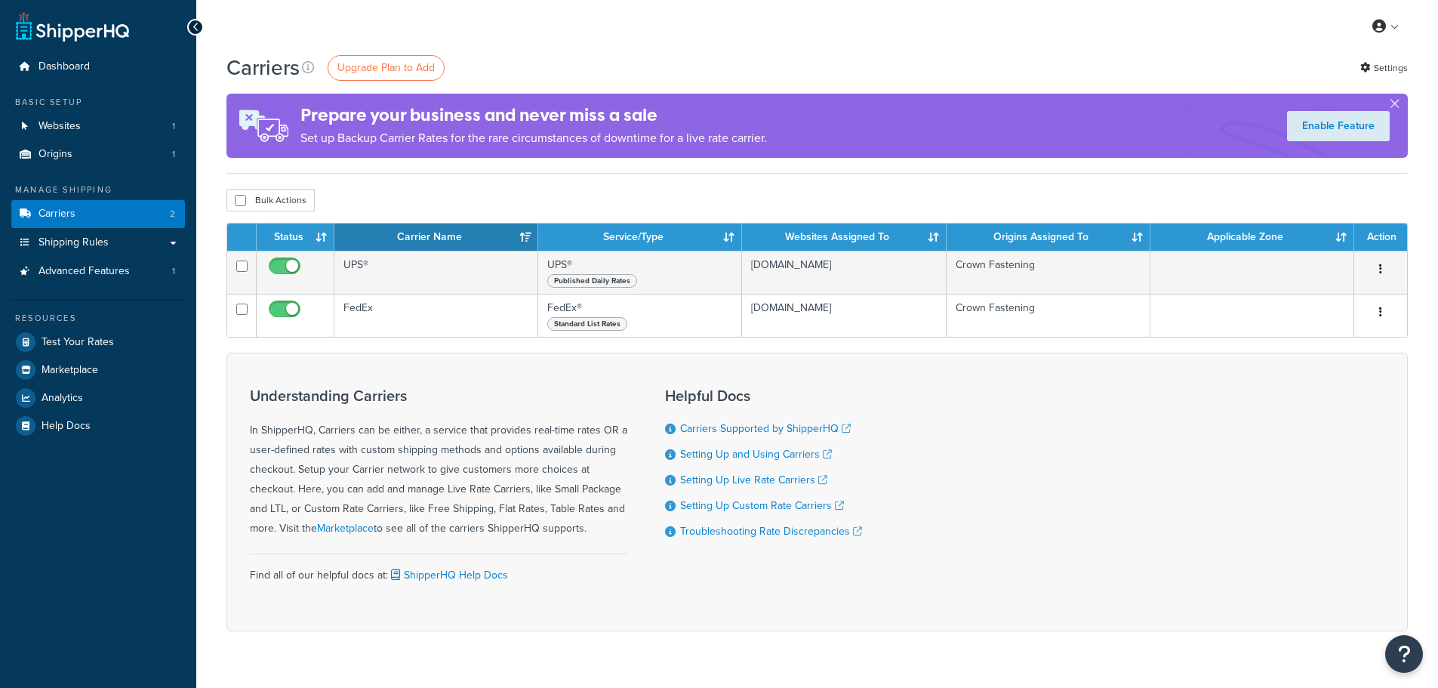  Describe the element at coordinates (438, 463) in the screenshot. I see `div: In ShipperHQ, Carriers can be either, a service that provides real-time rates OR a user-defined r...` at that location.